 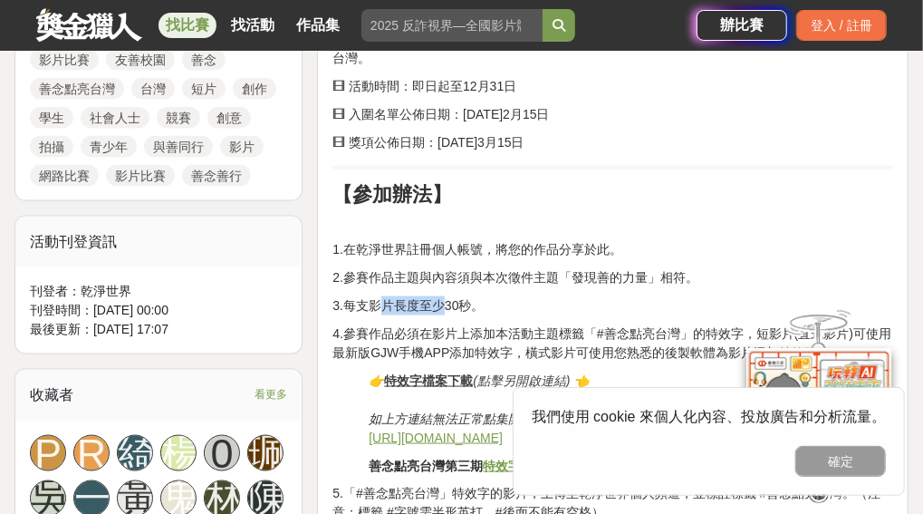 I want to click on div: 綺, so click(x=135, y=453).